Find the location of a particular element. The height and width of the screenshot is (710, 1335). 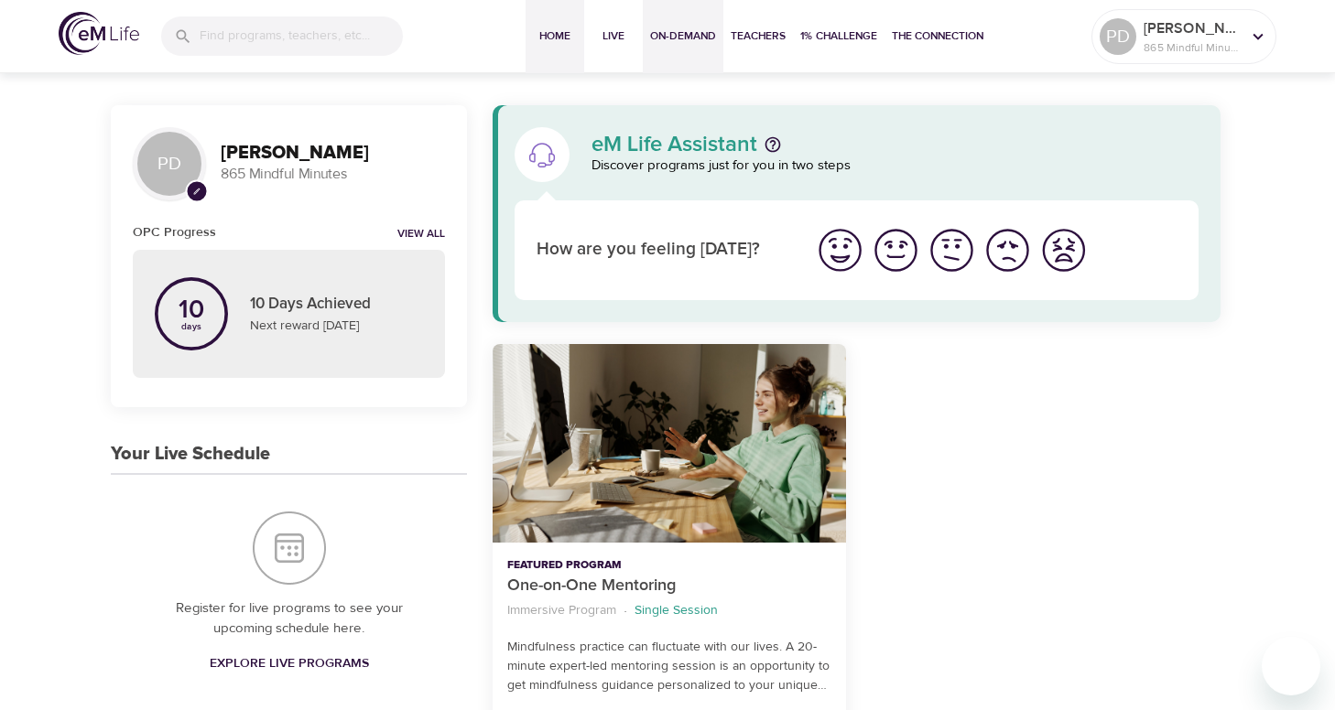

span: 1% Challenge is located at coordinates (839, 36).